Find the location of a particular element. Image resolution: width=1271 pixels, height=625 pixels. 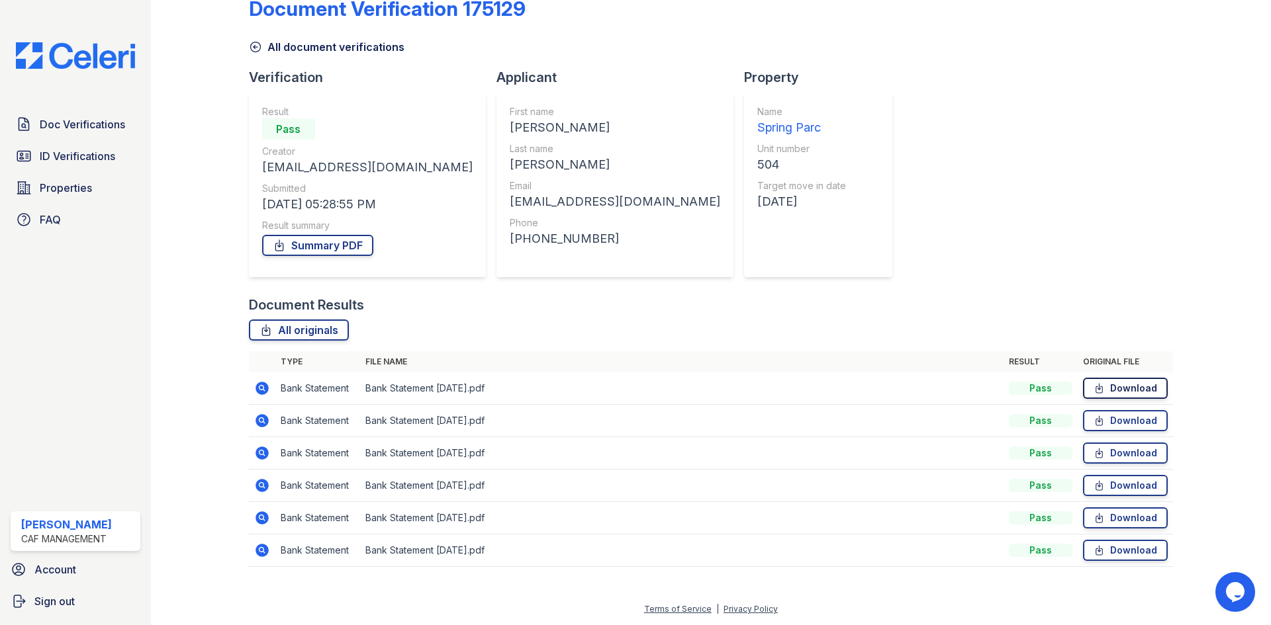

a: Doc Verifications is located at coordinates (75, 124).